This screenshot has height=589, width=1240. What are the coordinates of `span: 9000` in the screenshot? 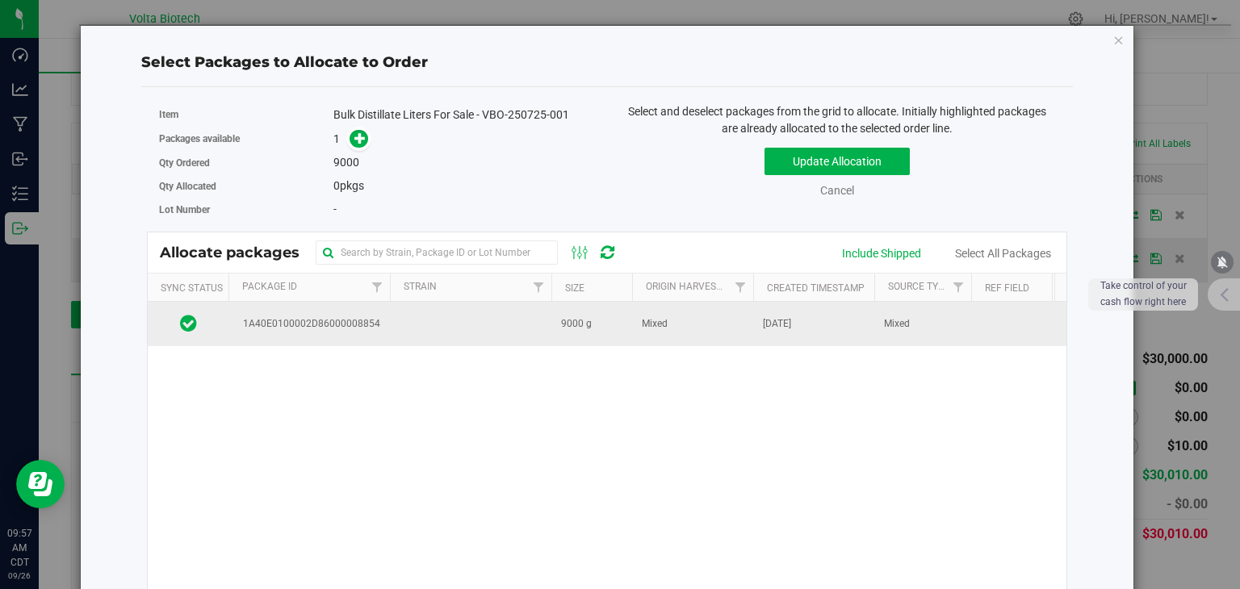 It's located at (346, 162).